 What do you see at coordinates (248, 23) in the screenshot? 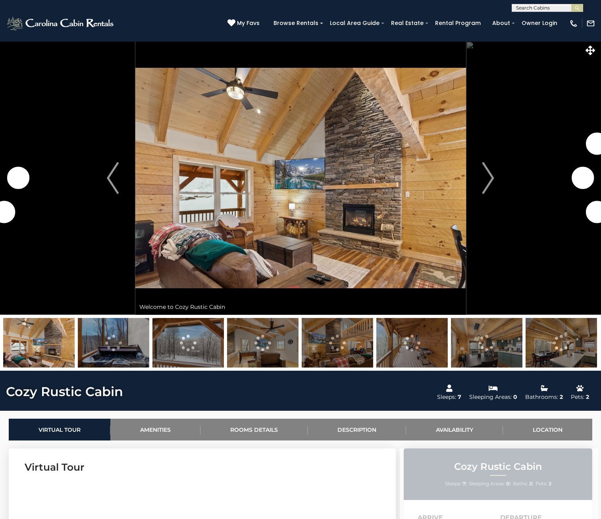
I see `span: My Favs` at bounding box center [248, 23].